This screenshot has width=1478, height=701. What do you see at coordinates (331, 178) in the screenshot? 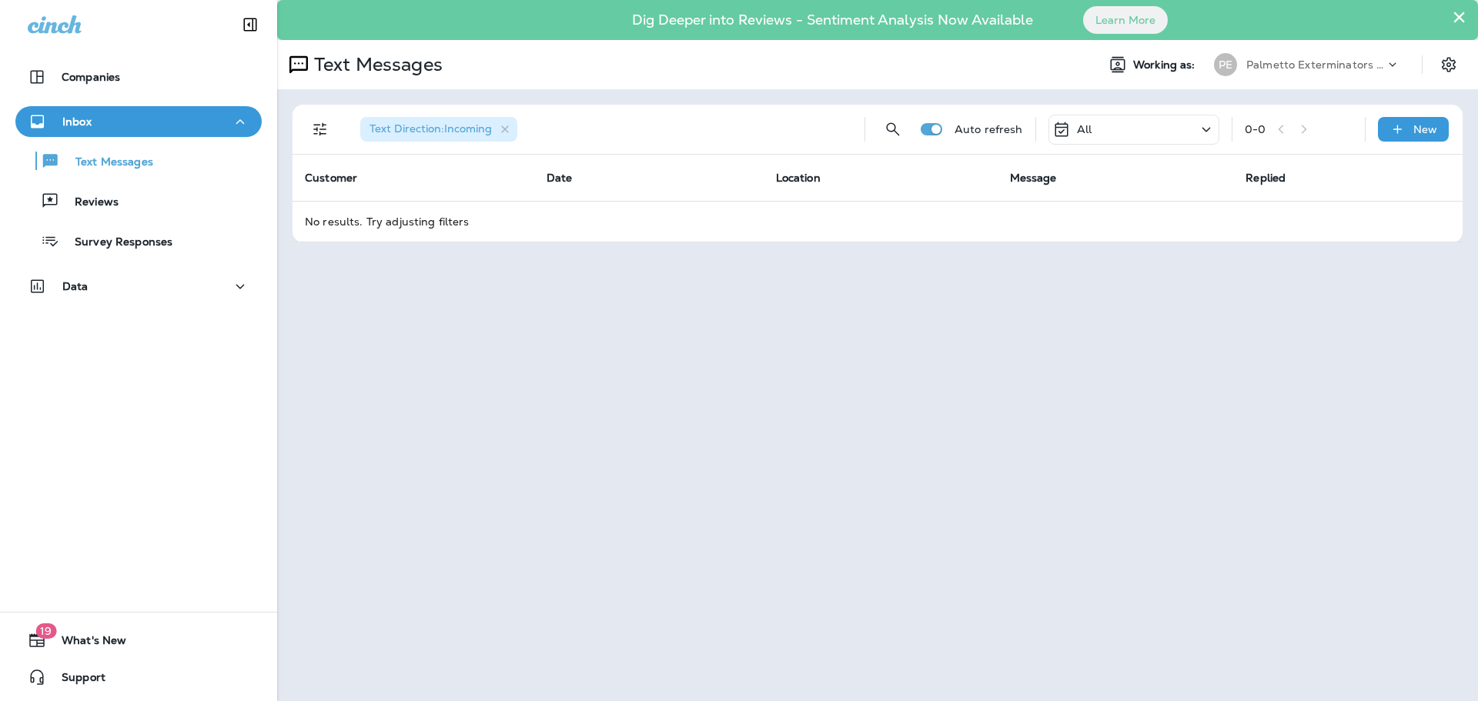
I see `span: Customer` at bounding box center [331, 178].